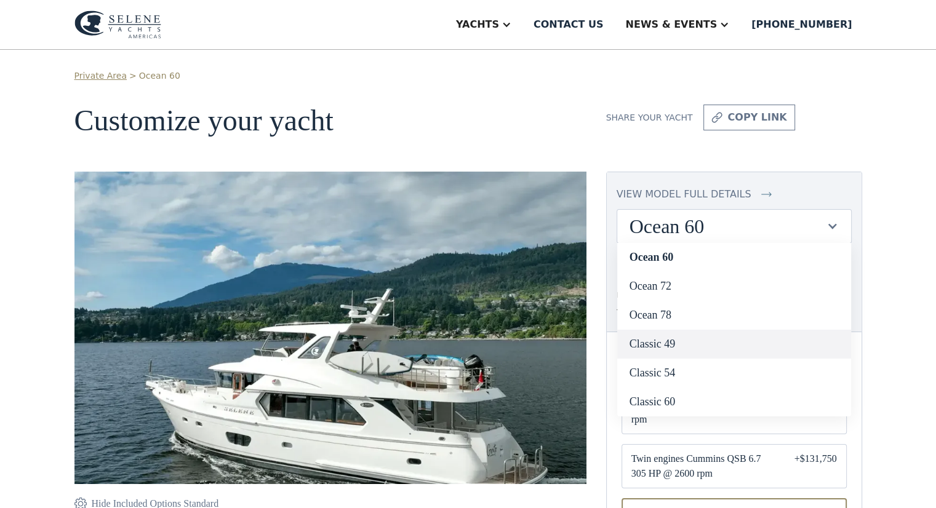 The image size is (936, 508). What do you see at coordinates (815, 466) in the screenshot?
I see `div: +$131,750` at bounding box center [815, 466].